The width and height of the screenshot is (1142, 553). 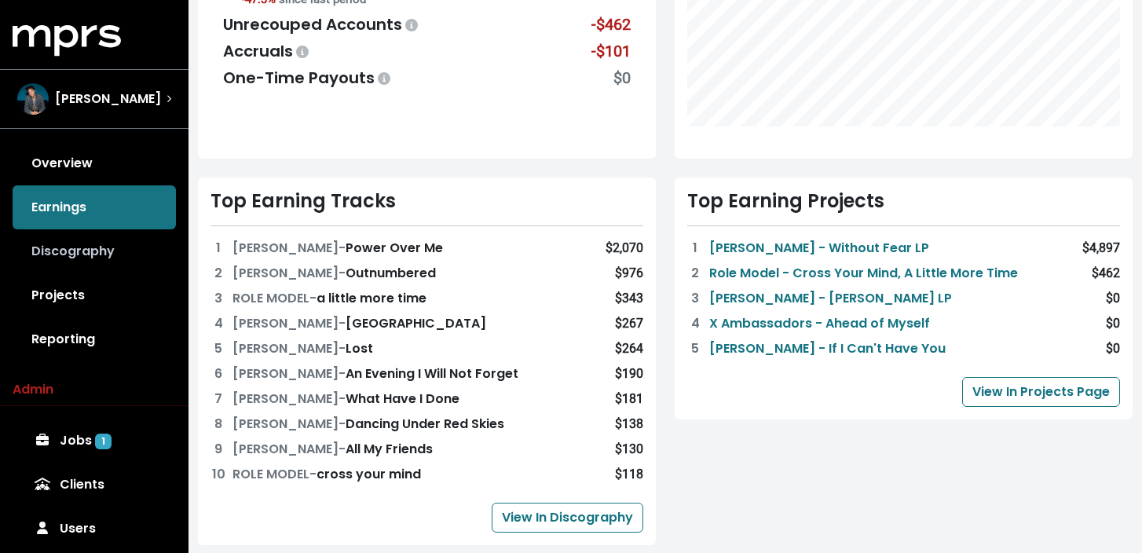 I want to click on a: Reporting, so click(x=94, y=339).